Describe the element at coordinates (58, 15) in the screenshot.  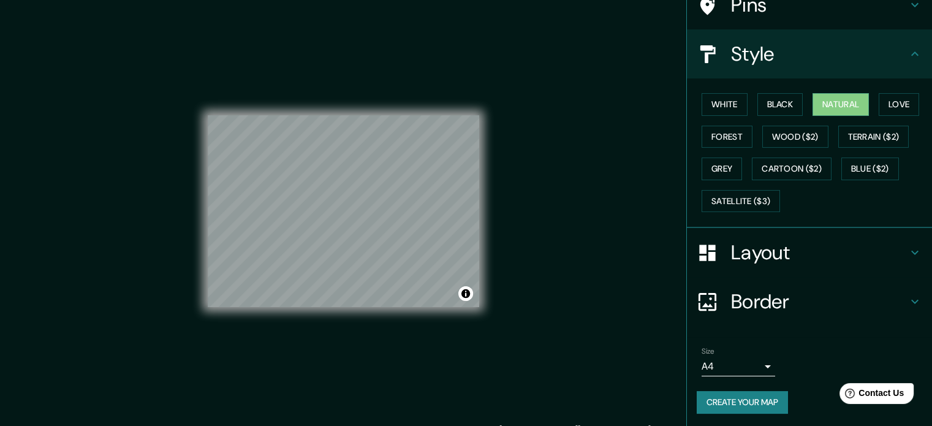
I see `span: Contact Us` at that location.